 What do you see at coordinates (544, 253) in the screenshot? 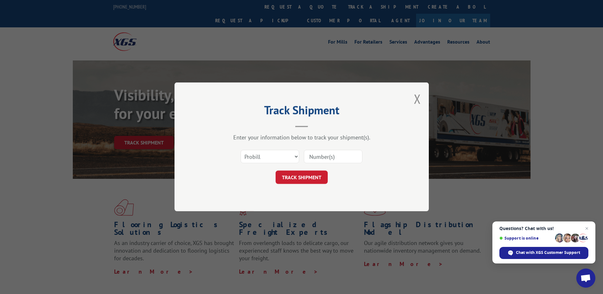
I see `div: Chat with XGS Customer Support` at bounding box center [544, 253].